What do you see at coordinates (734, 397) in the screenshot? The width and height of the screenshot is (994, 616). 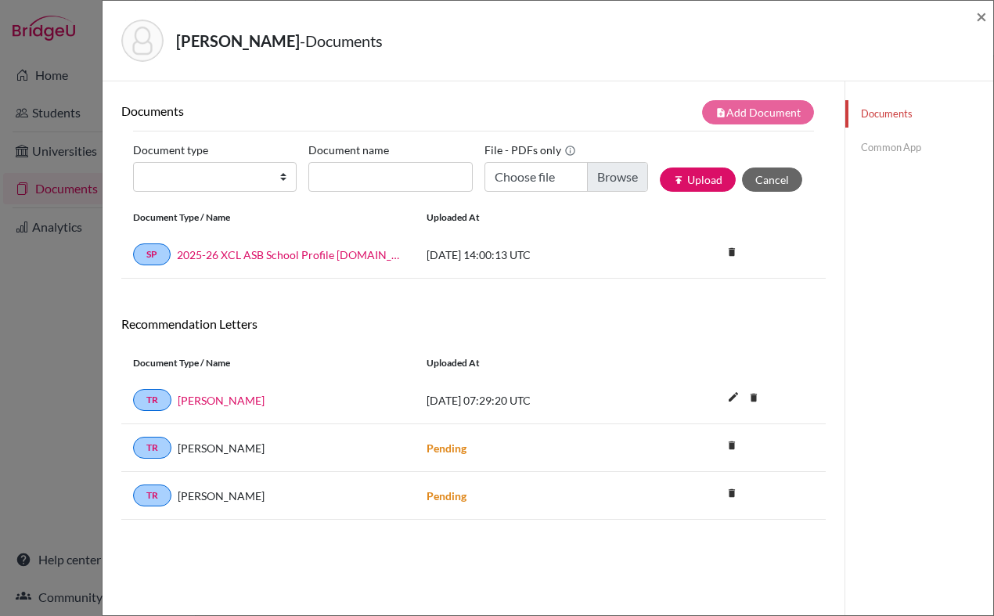 I see `i: edit` at bounding box center [734, 397].